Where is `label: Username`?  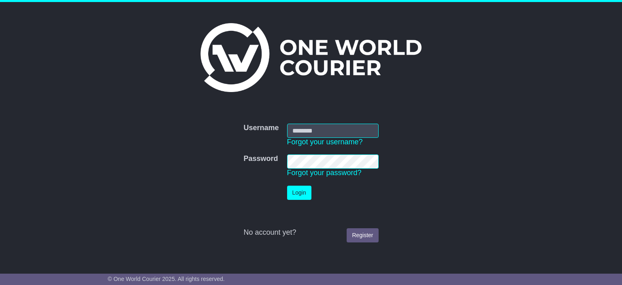
label: Username is located at coordinates (261, 128).